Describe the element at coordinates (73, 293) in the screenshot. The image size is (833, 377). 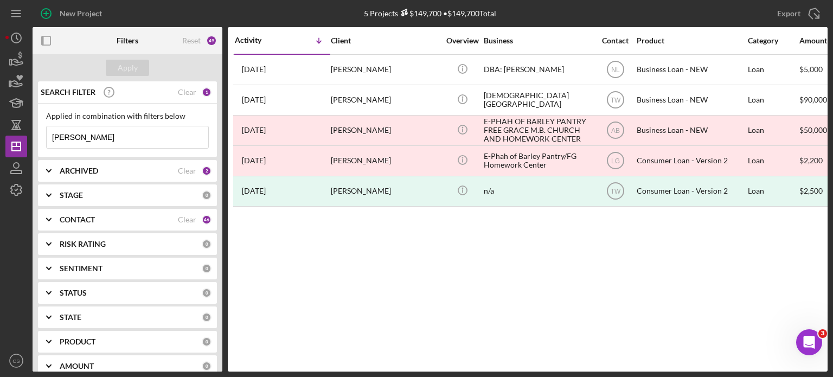
I see `b: STATUS` at that location.